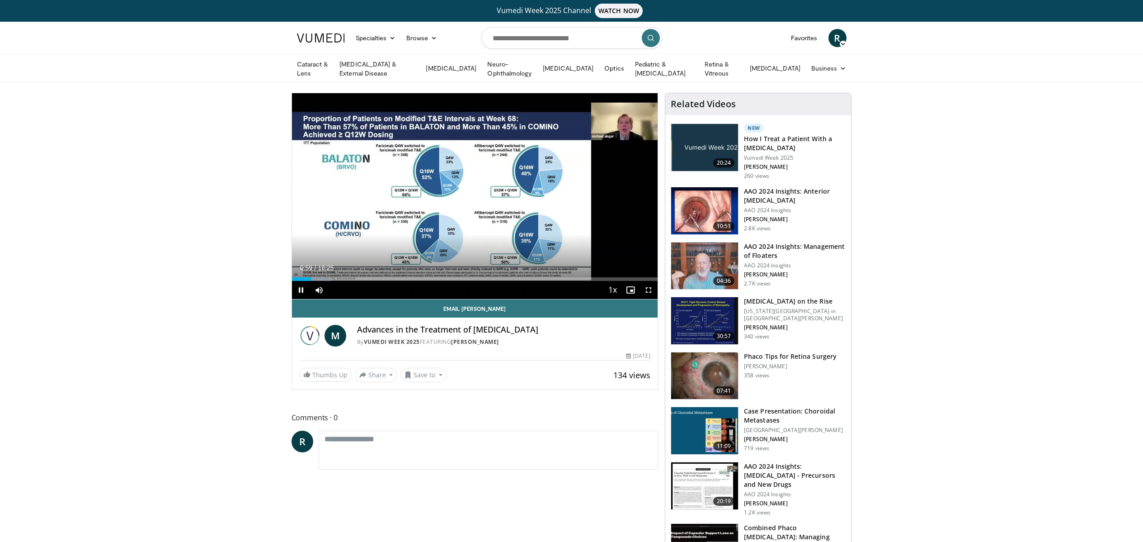 Image resolution: width=1143 pixels, height=542 pixels. Describe the element at coordinates (705, 486) in the screenshot. I see `img: df587403-7b55-4f98-89e9-21b63a902c73.150x105_q85_crop-smart_upscale.jpg` at that location.